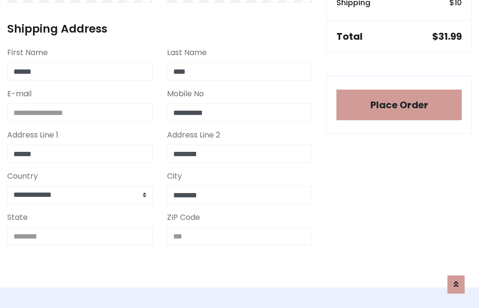 The image size is (479, 308). Describe the element at coordinates (185, 94) in the screenshot. I see `label: Mobile No` at that location.